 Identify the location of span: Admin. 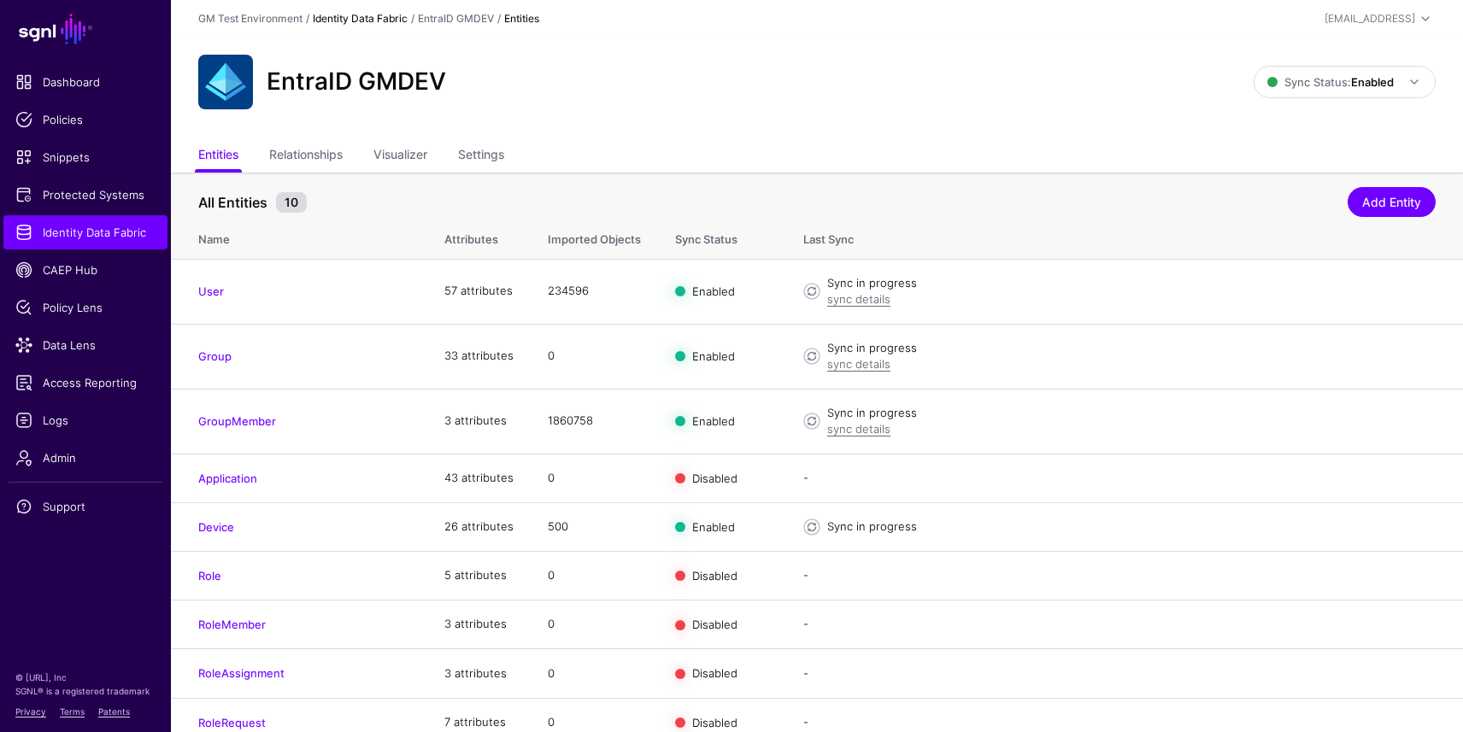
(85, 458).